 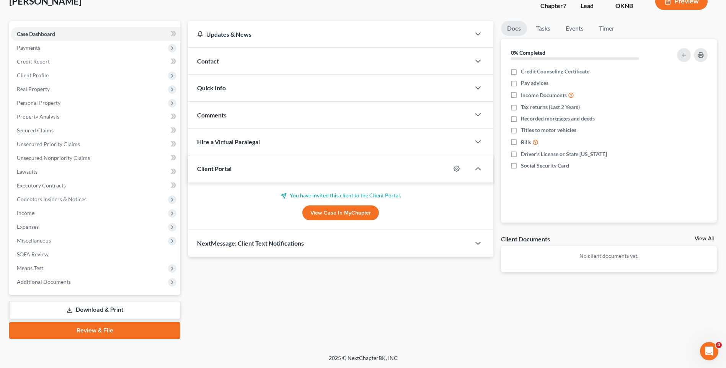 I want to click on a: Lawsuits, so click(x=95, y=172).